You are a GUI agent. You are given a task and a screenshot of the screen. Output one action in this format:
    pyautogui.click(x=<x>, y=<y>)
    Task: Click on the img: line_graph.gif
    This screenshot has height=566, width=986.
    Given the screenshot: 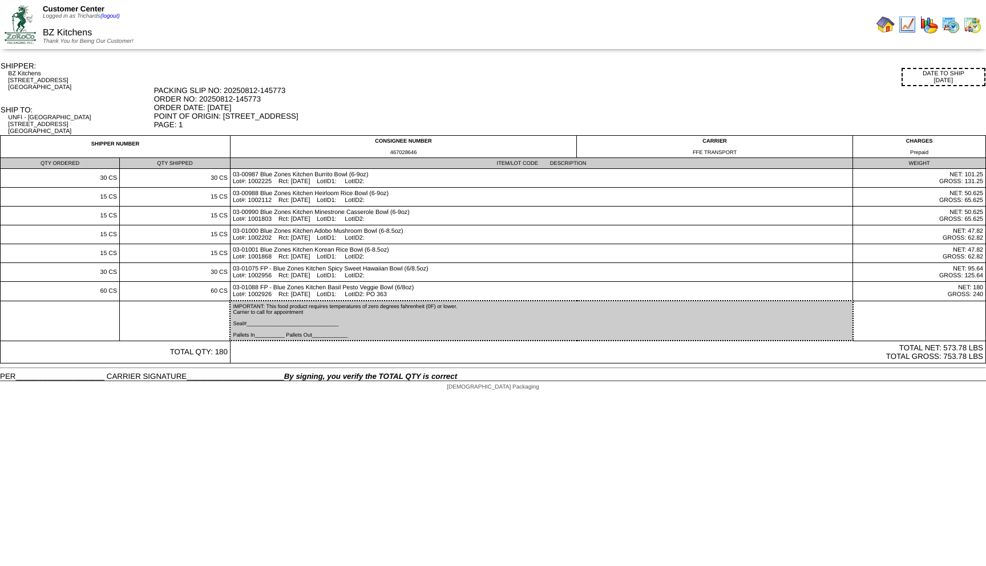 What is the action you would take?
    pyautogui.click(x=907, y=25)
    